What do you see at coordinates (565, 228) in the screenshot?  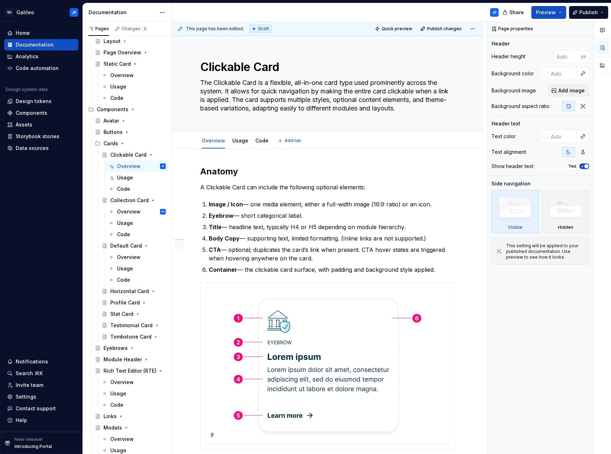 I see `div: Hidden` at bounding box center [565, 228].